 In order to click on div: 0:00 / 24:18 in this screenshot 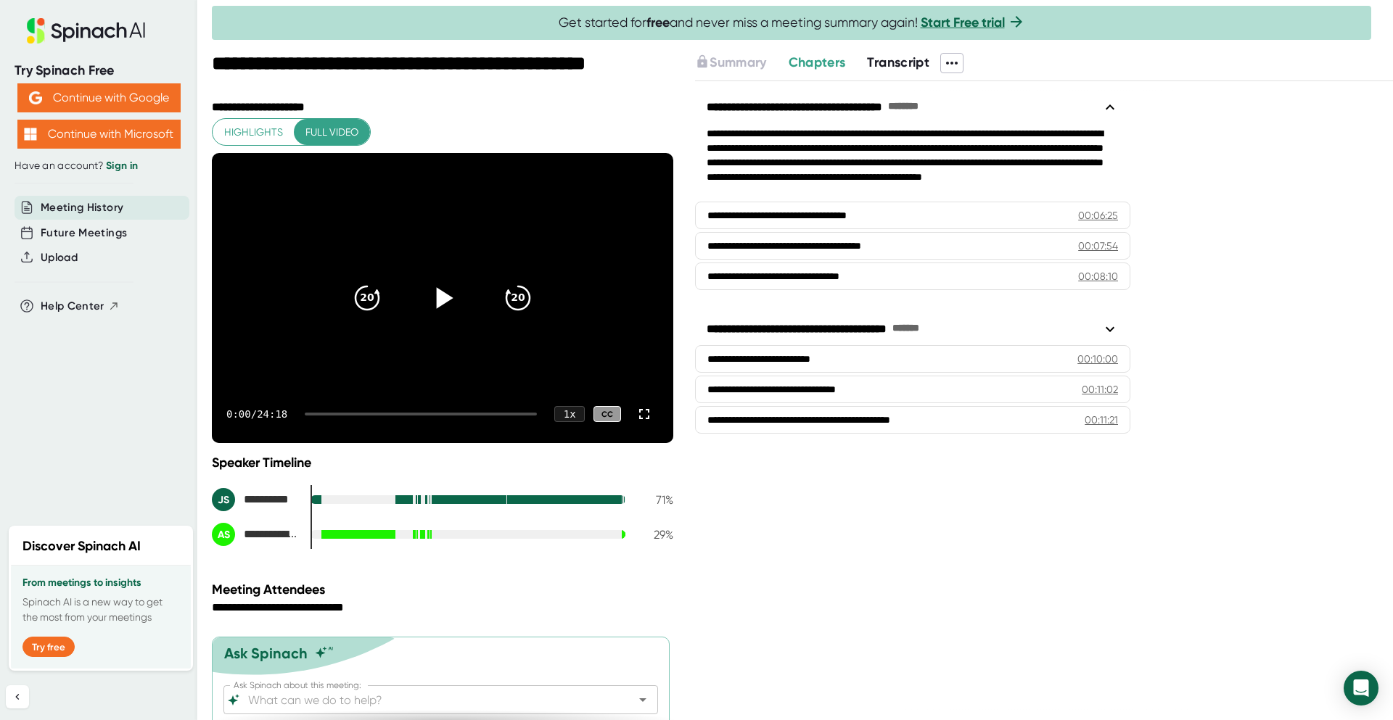, I will do `click(257, 414)`.